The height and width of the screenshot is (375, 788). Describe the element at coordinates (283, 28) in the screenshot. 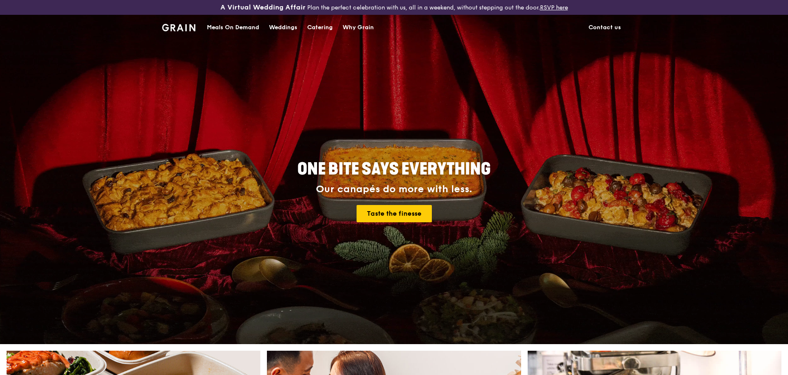

I see `div: Weddings` at that location.